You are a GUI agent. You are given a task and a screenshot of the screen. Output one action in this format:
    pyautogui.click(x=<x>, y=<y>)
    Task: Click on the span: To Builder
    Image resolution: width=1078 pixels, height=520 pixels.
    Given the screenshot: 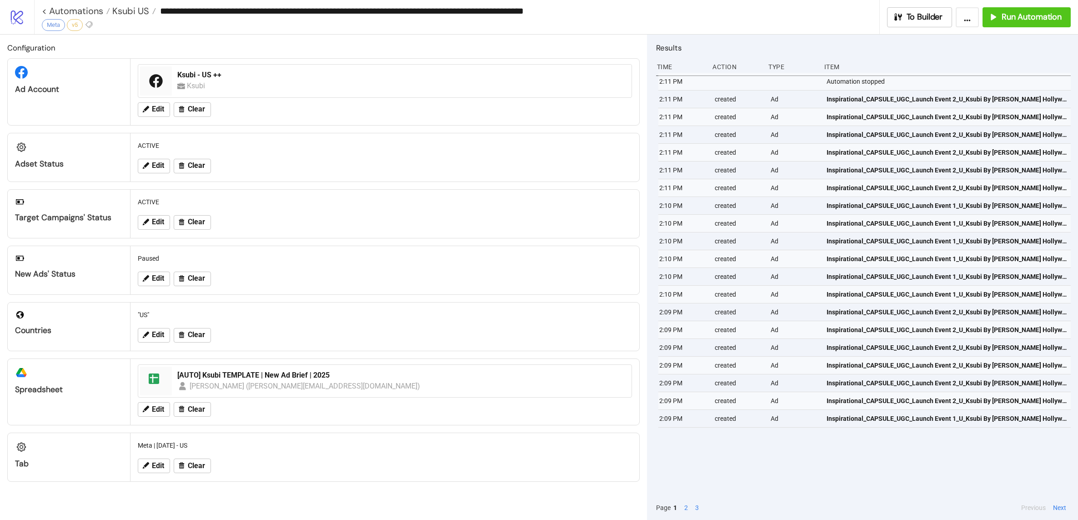 What is the action you would take?
    pyautogui.click(x=925, y=17)
    